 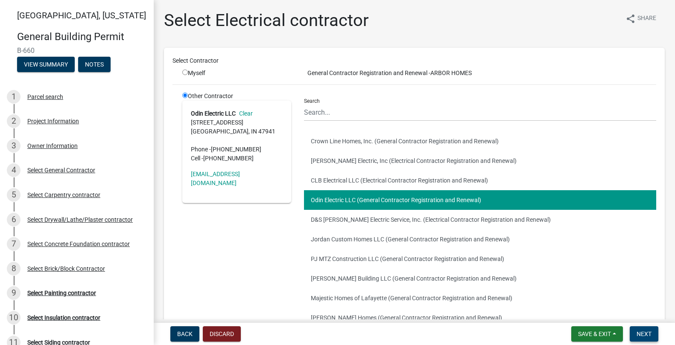 I want to click on button: Discard, so click(x=222, y=334).